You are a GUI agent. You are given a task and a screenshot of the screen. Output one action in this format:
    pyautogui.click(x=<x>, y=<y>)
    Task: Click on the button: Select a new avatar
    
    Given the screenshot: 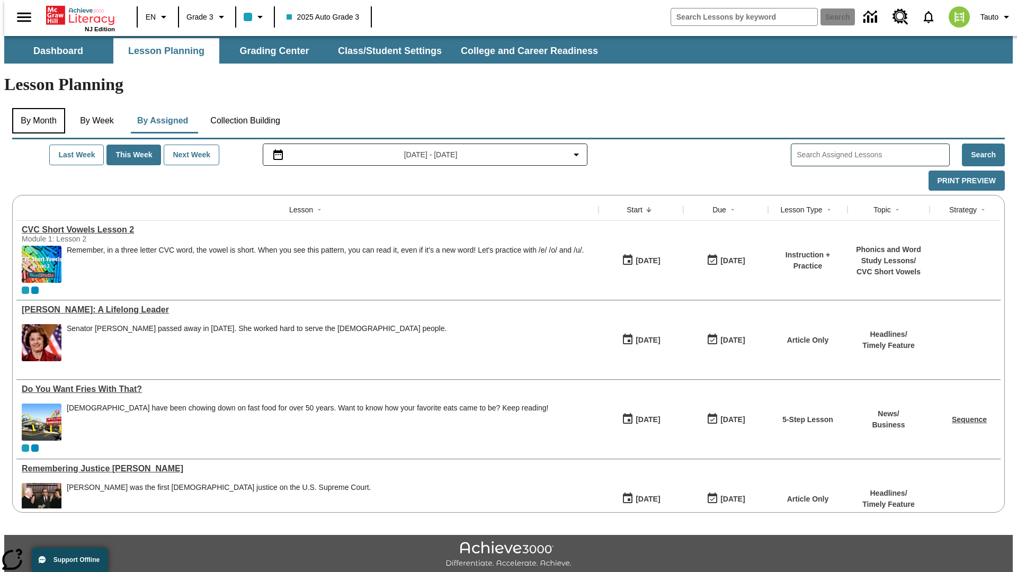 What is the action you would take?
    pyautogui.click(x=959, y=17)
    